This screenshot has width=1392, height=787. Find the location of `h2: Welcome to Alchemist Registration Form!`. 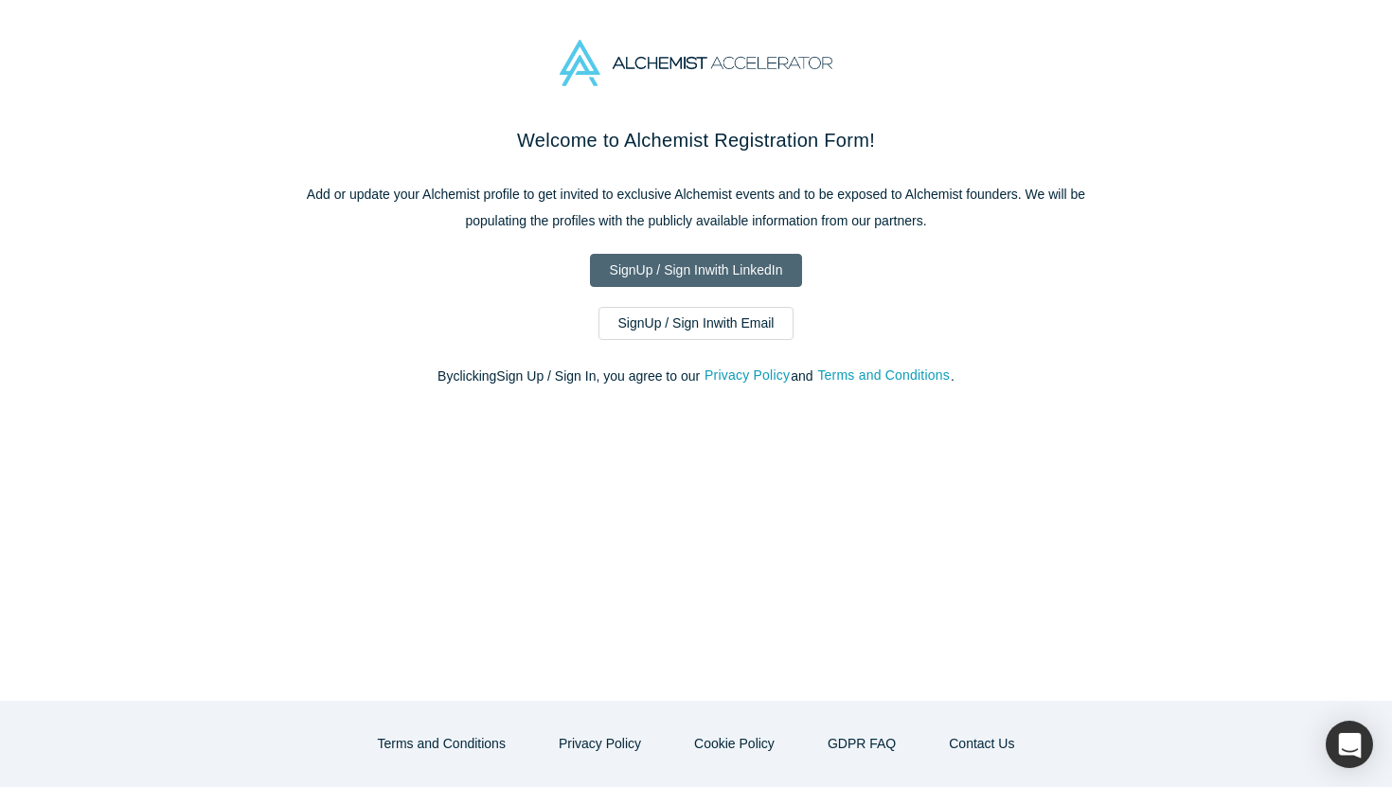

h2: Welcome to Alchemist Registration Form! is located at coordinates (696, 140).